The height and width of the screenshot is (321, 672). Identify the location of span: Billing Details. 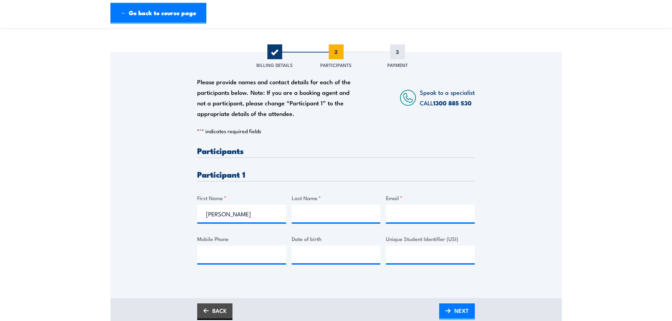
(274, 65).